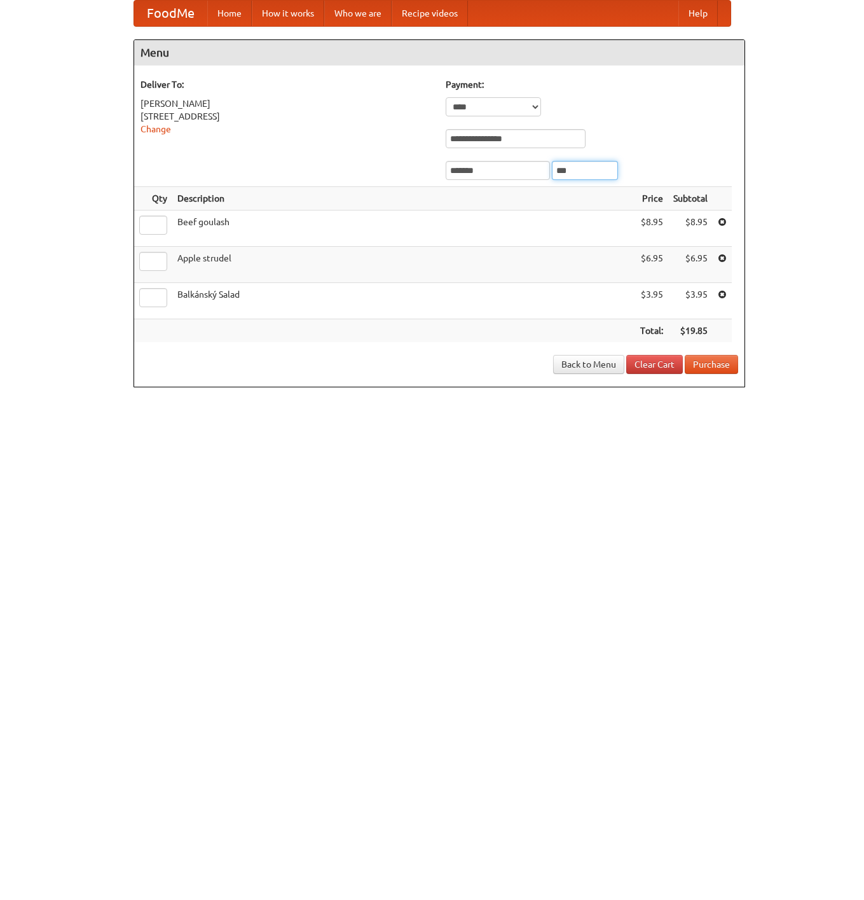 The image size is (864, 900). Describe the element at coordinates (430, 13) in the screenshot. I see `a: Recipe videos` at that location.